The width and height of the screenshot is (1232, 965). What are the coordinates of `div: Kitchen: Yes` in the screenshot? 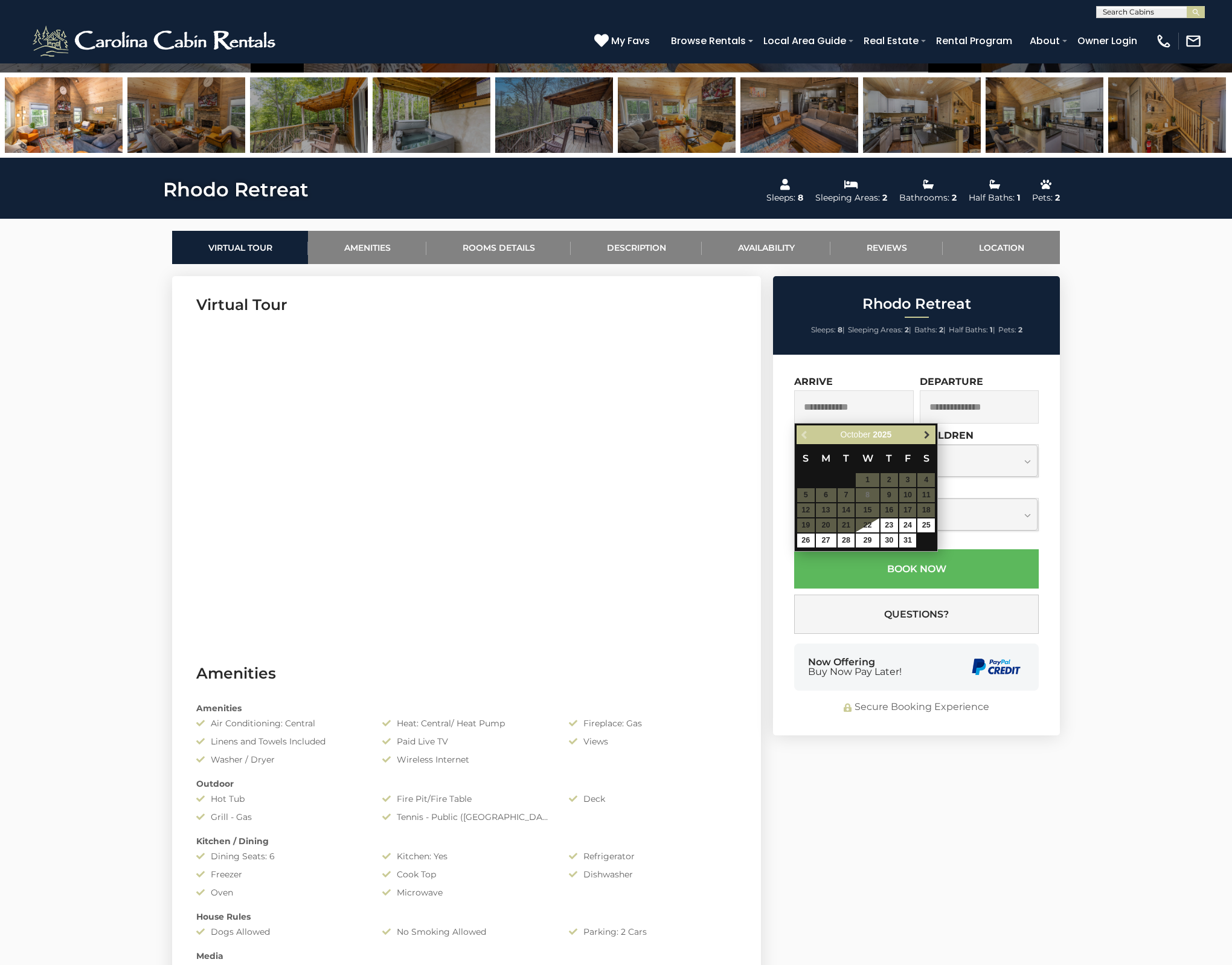 It's located at (466, 855).